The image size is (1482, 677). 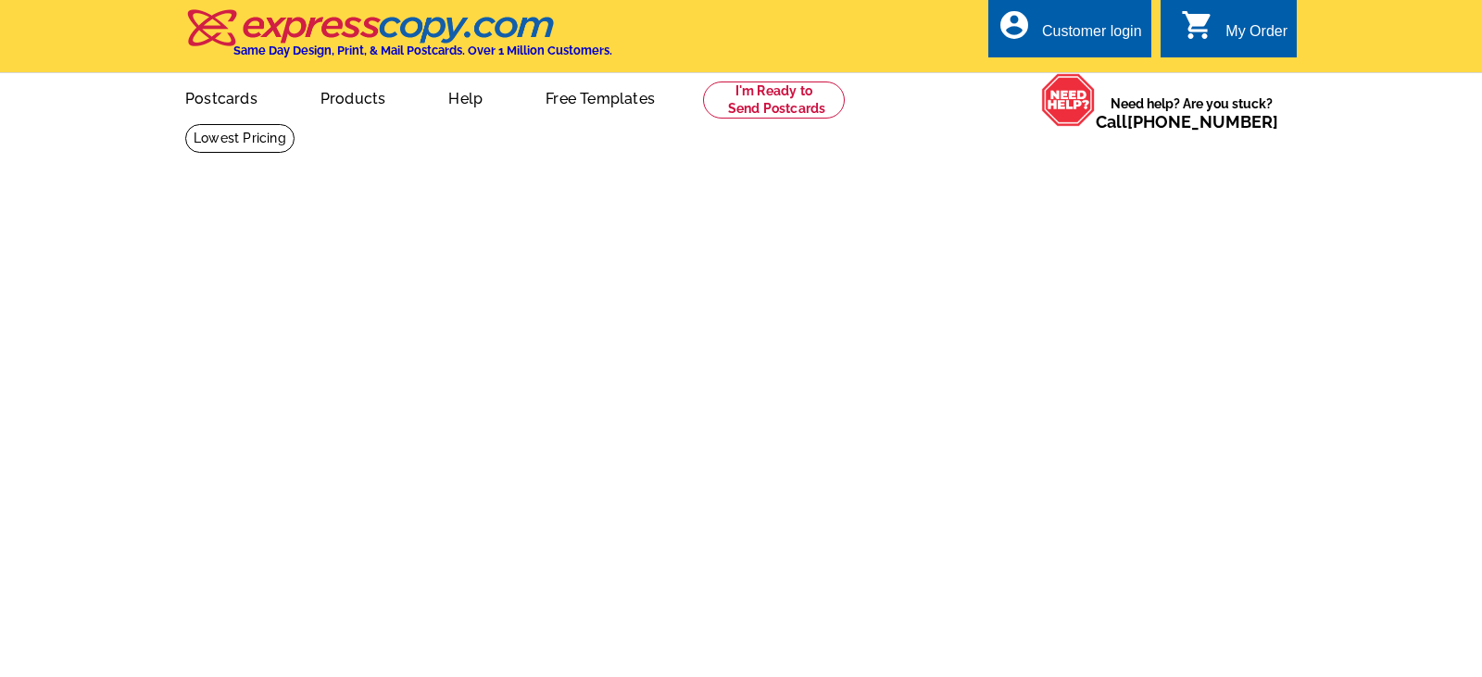 I want to click on h4: Same Day Design, Print, & Mail Postcards. Over 1 Million Customers., so click(x=422, y=50).